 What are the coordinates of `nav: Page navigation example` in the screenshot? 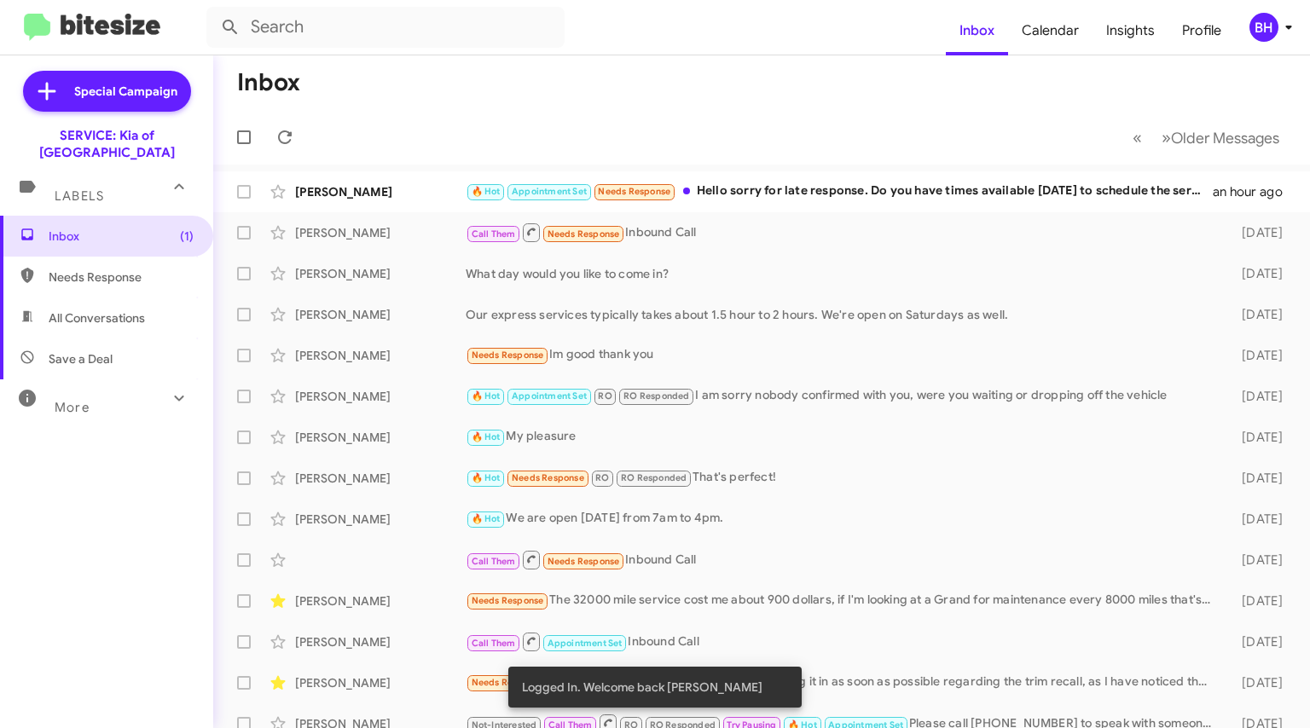 It's located at (1206, 137).